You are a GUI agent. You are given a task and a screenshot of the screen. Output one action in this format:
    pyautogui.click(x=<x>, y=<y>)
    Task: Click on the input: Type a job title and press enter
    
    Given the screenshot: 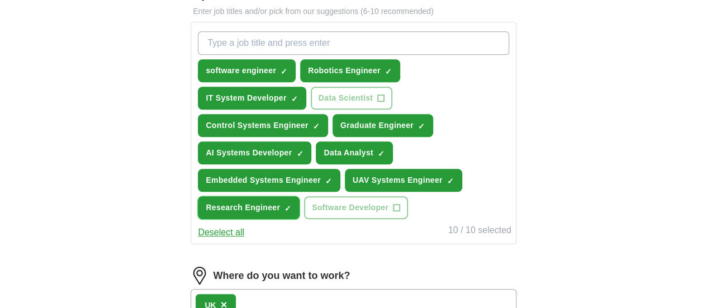 What is the action you would take?
    pyautogui.click(x=353, y=43)
    